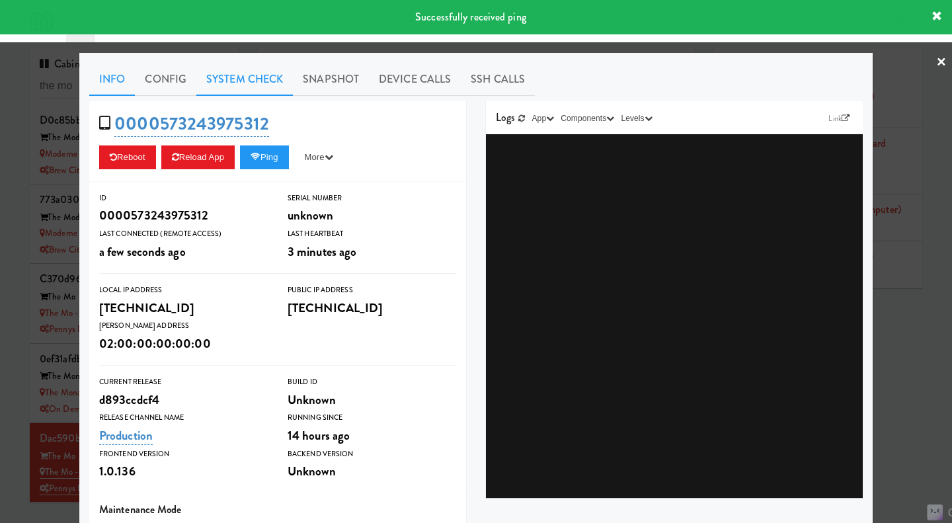 The image size is (952, 523). I want to click on button: Reload App, so click(198, 157).